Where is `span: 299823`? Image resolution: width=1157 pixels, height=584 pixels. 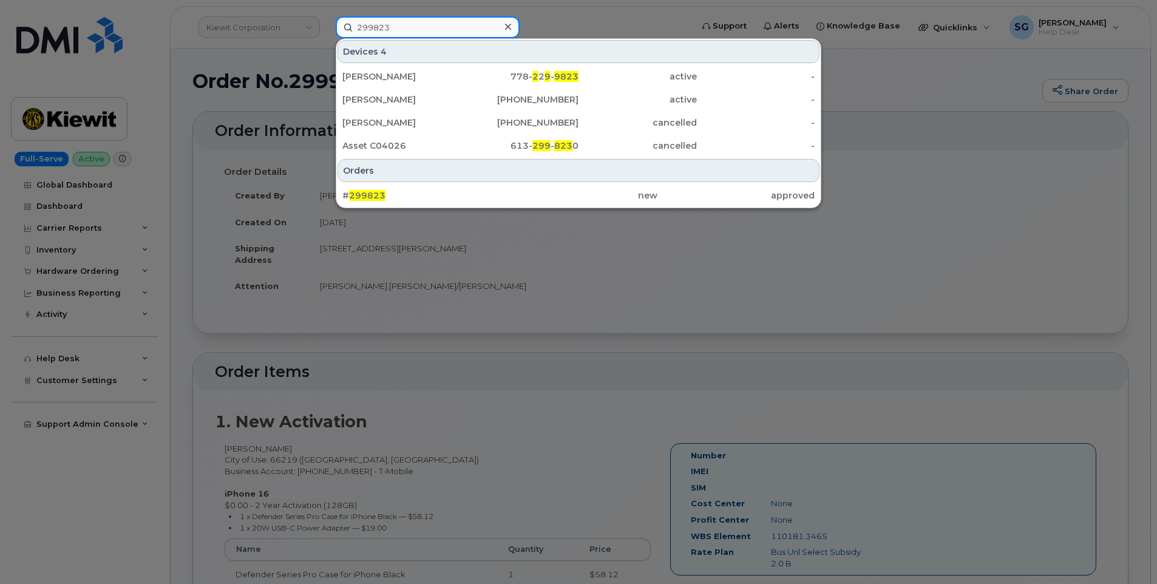 span: 299823 is located at coordinates (367, 196).